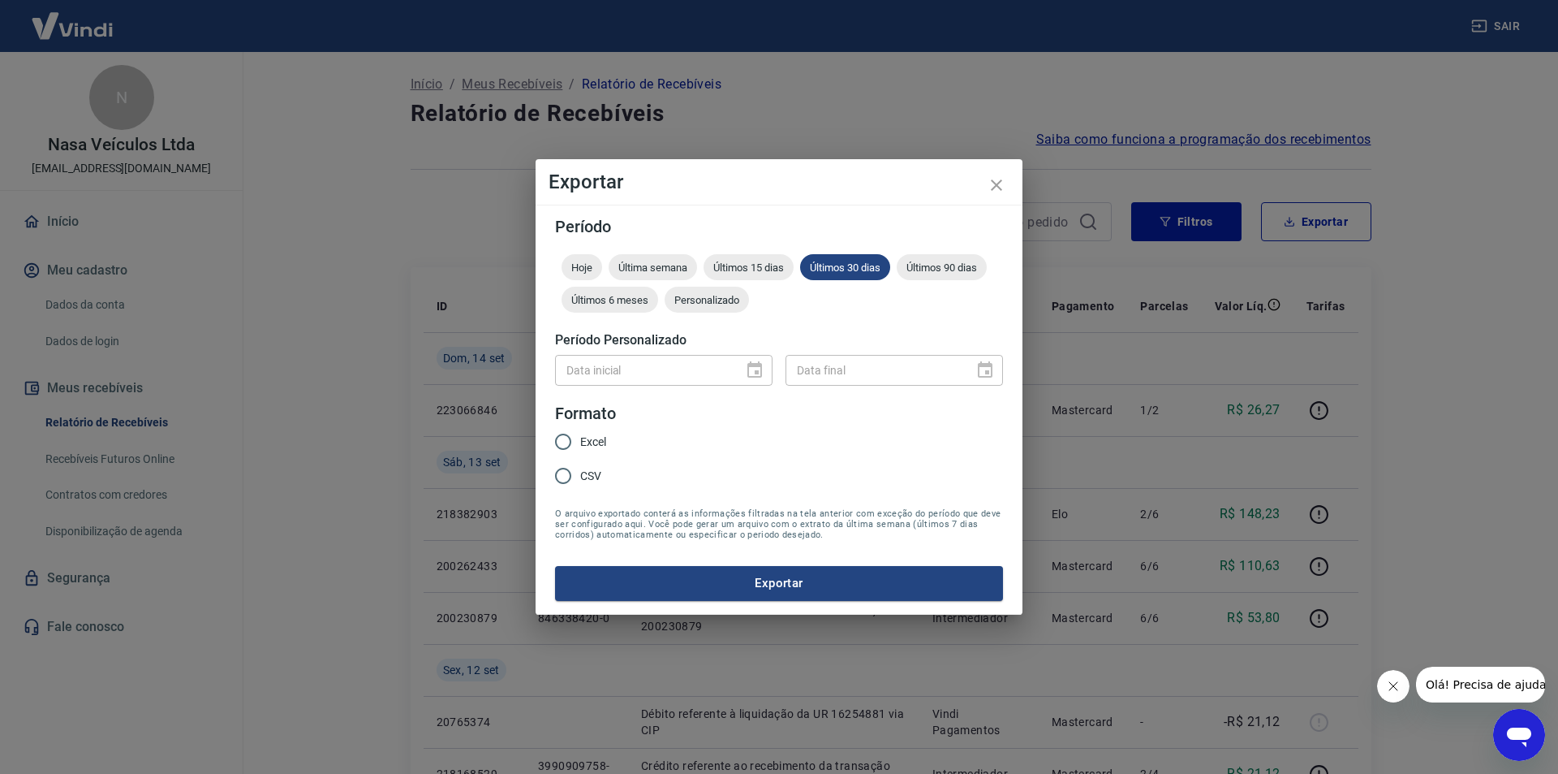 The image size is (1558, 774). I want to click on button: Exportar, so click(779, 583).